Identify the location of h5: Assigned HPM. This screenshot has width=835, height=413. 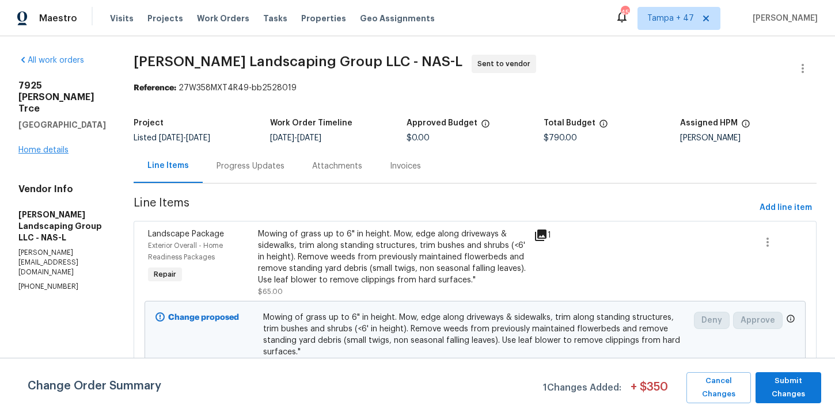
(709, 123).